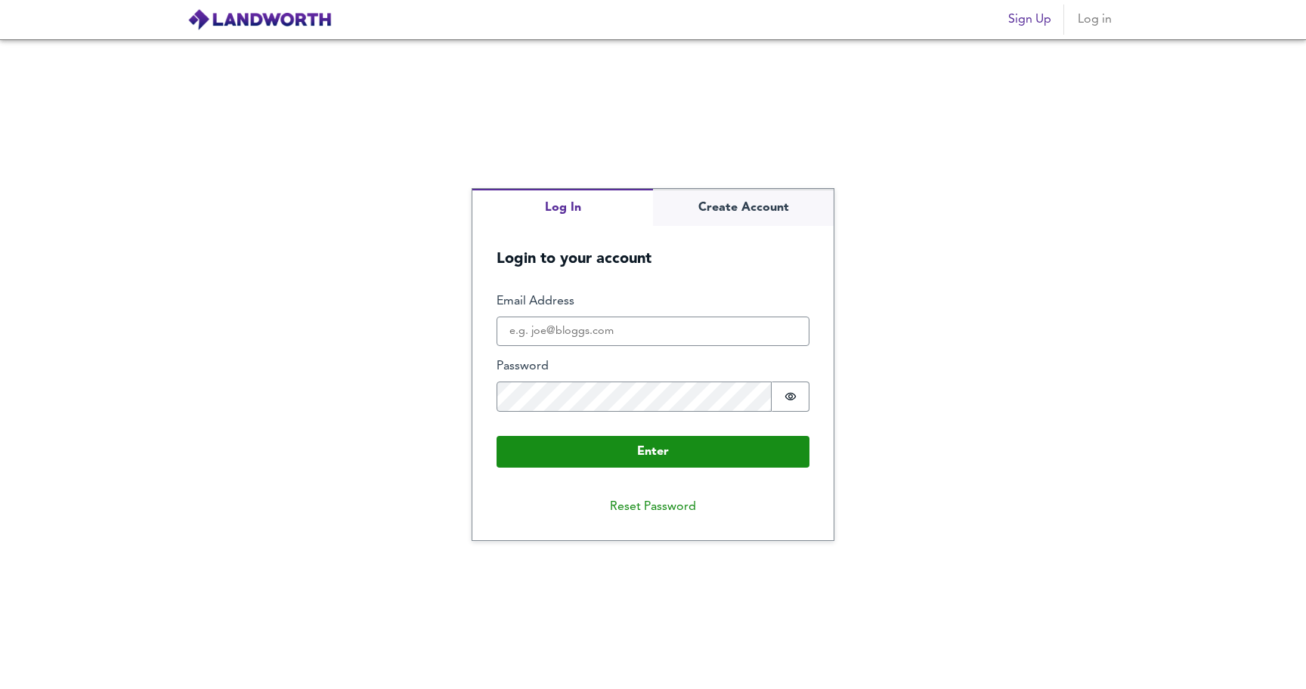  What do you see at coordinates (653, 332) in the screenshot?
I see `input: e.g. joe@bloggs.com` at bounding box center [653, 332].